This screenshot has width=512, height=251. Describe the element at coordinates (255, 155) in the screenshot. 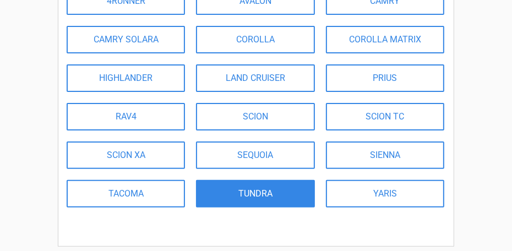

I see `a: SEQUOIA` at that location.